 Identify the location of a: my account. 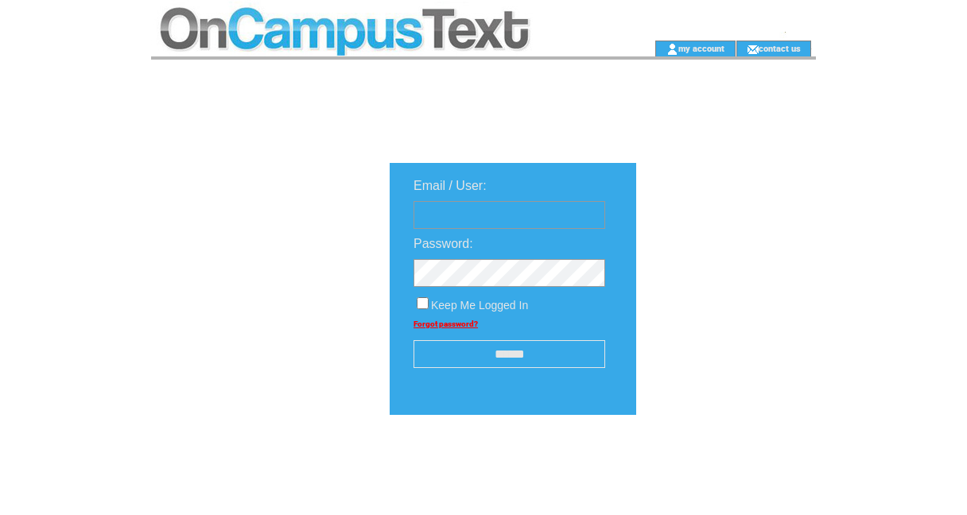
(702, 48).